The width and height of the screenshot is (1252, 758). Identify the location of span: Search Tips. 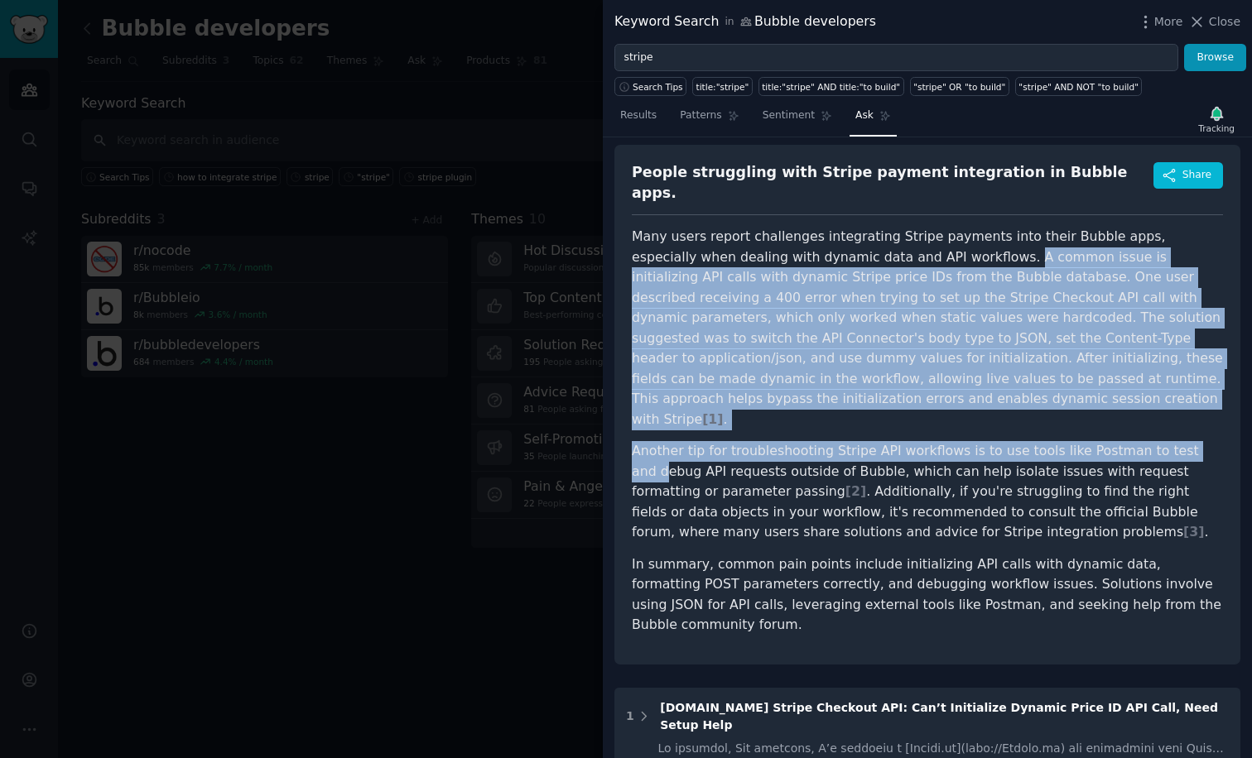
(657, 87).